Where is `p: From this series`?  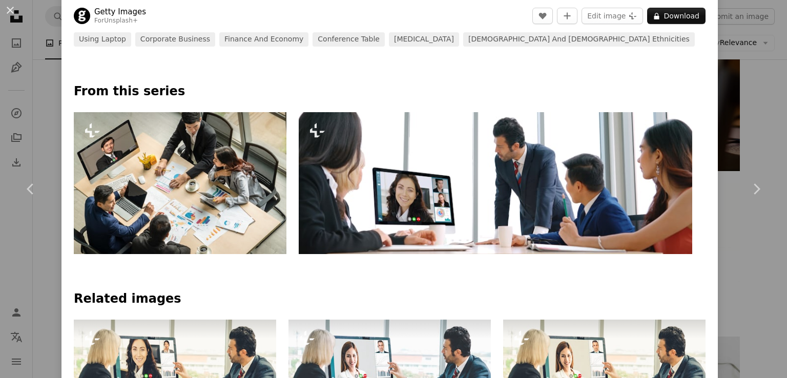 p: From this series is located at coordinates (390, 92).